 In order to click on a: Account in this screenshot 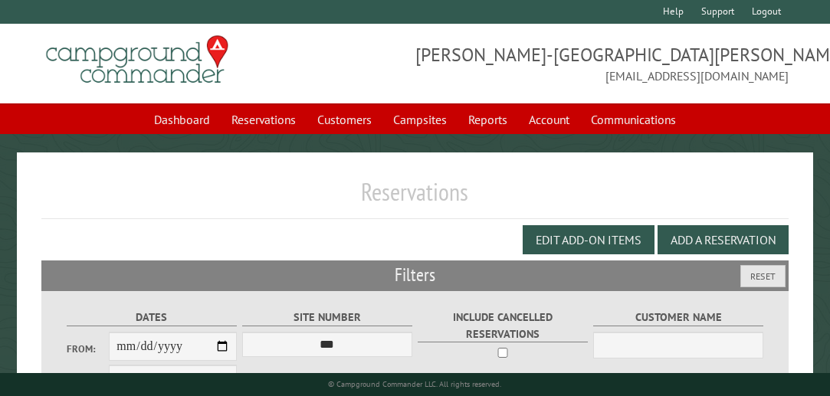, I will do `click(549, 120)`.